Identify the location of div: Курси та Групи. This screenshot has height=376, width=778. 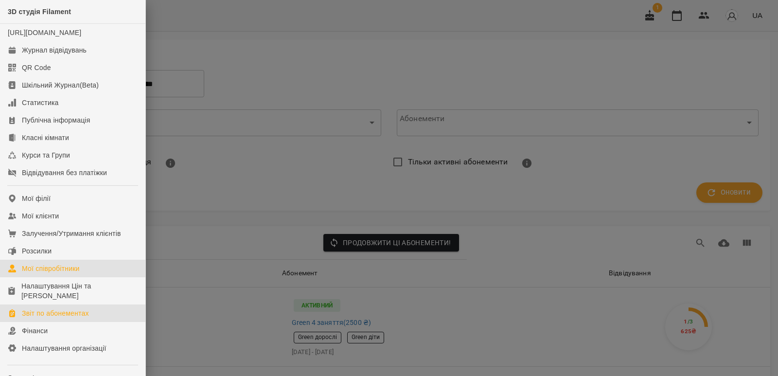
(46, 155).